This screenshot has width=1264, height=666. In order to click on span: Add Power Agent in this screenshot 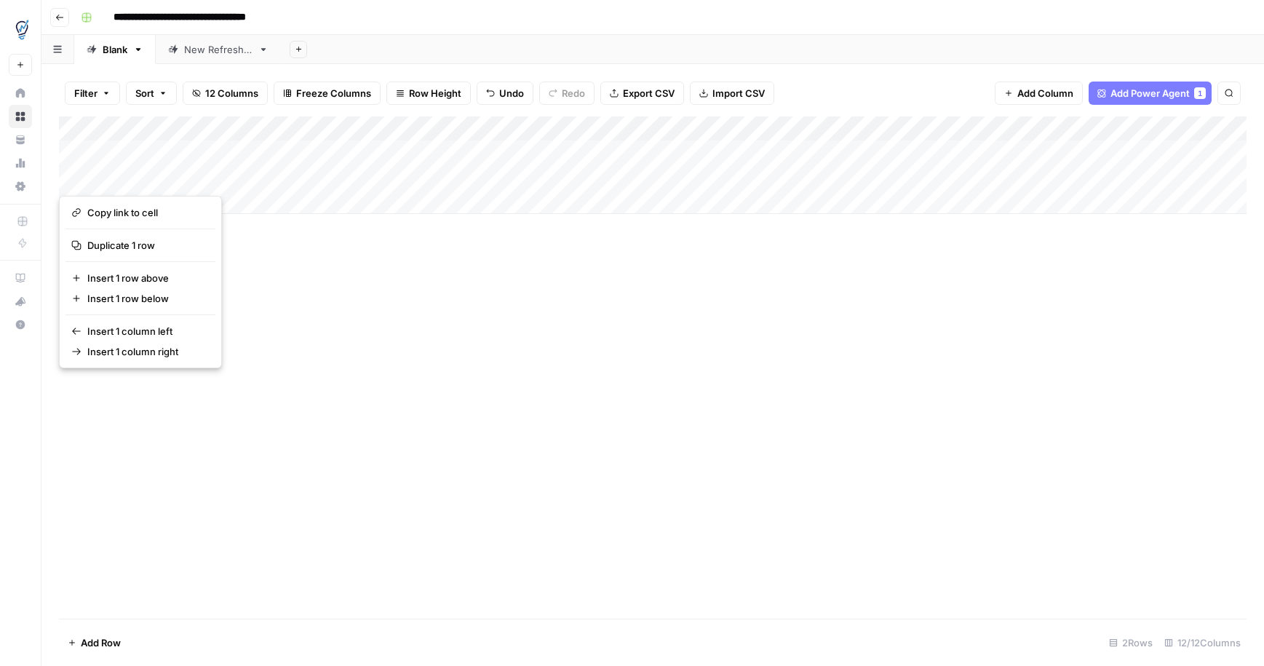, I will do `click(1150, 93)`.